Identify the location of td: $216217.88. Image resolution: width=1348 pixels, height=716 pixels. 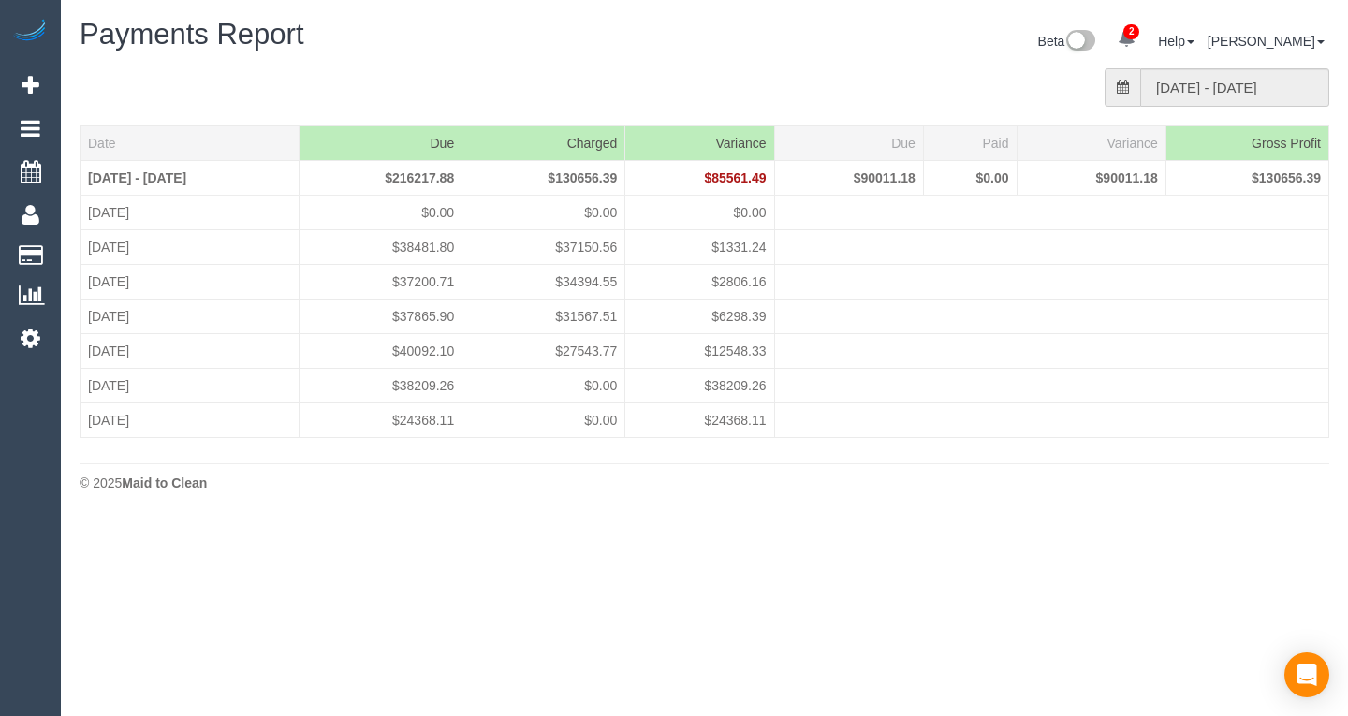
(381, 177).